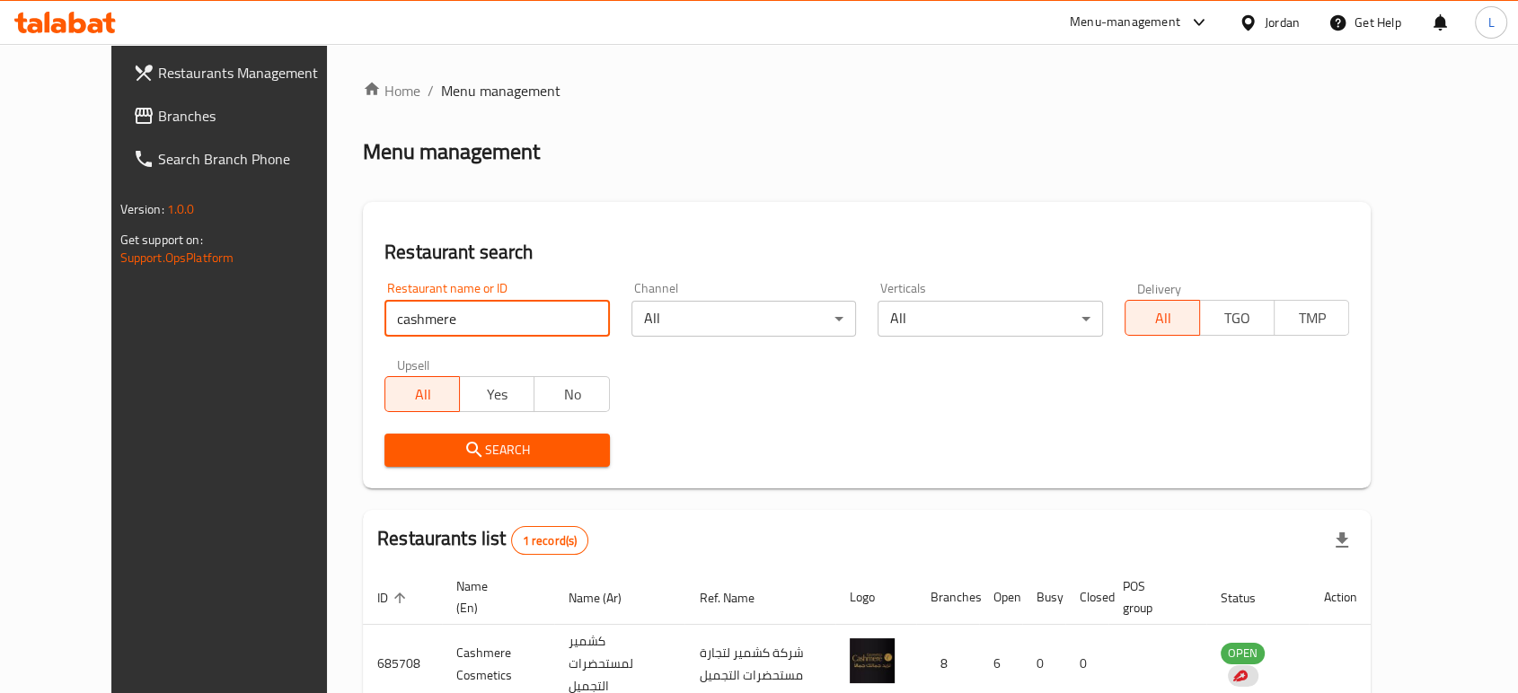 The height and width of the screenshot is (693, 1518). I want to click on span: Search Branch Phone, so click(254, 159).